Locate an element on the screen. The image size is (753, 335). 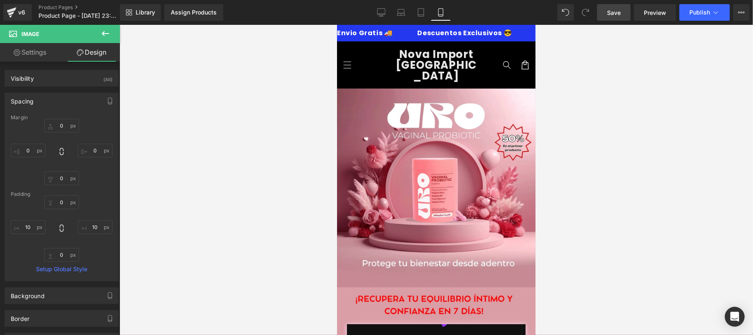
a: Mobile is located at coordinates (441, 12).